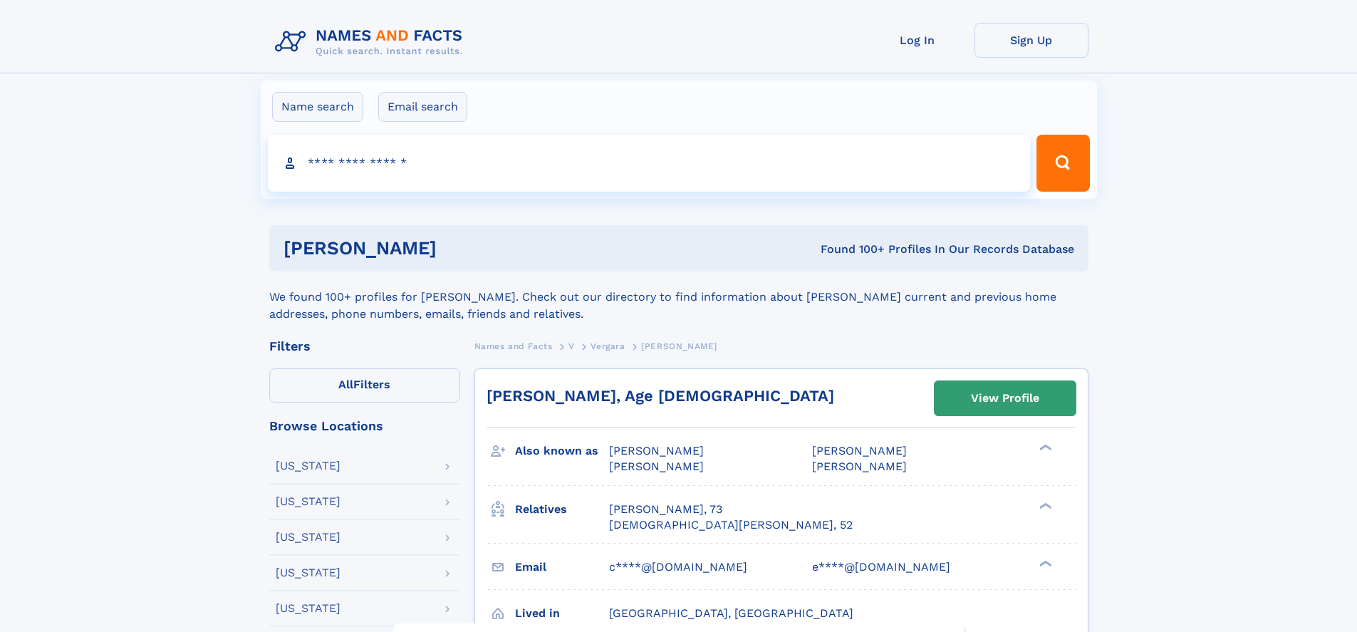 This screenshot has height=632, width=1357. I want to click on h3: Relatives, so click(562, 509).